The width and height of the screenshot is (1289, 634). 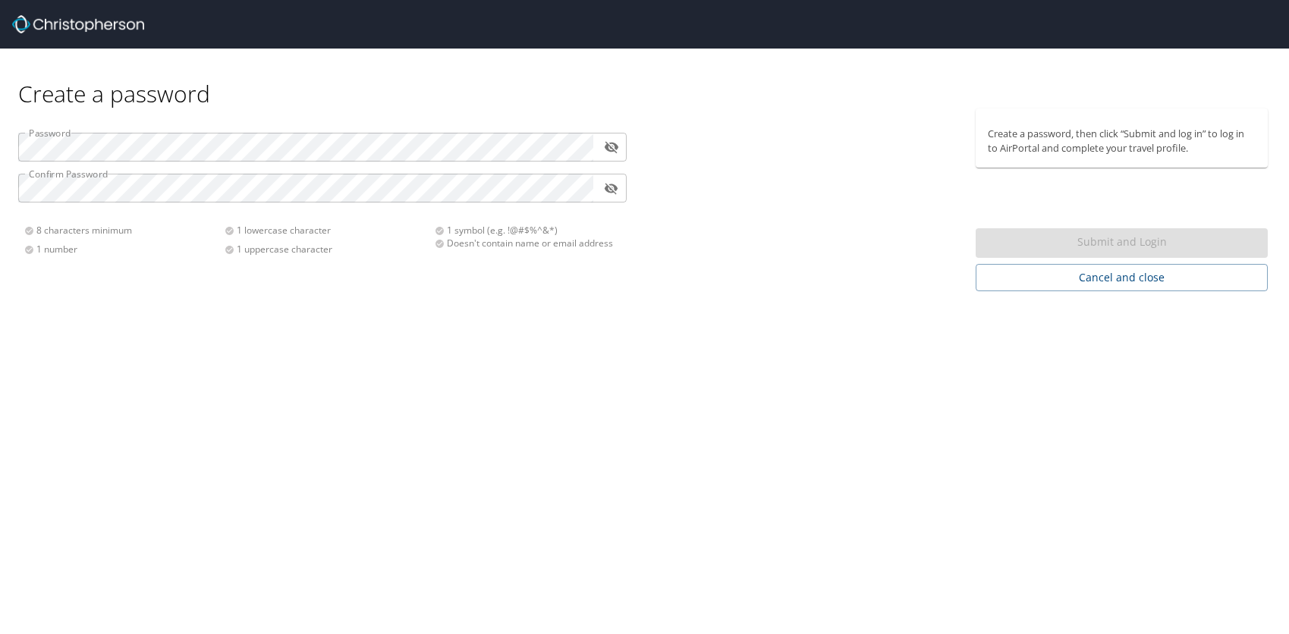 I want to click on div: 1 symbol (e.g. !@#$%^&*), so click(x=526, y=230).